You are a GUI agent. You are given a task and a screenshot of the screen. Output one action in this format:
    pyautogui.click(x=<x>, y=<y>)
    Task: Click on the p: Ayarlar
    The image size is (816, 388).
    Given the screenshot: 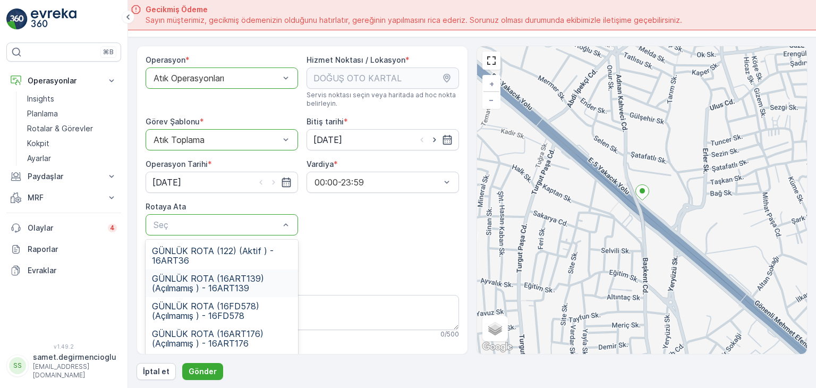 What is the action you would take?
    pyautogui.click(x=39, y=158)
    